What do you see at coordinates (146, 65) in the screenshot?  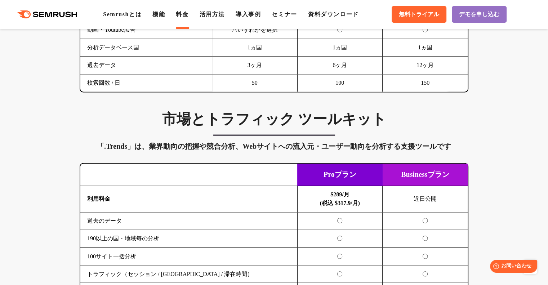 I see `td: 過去データ` at bounding box center [146, 65].